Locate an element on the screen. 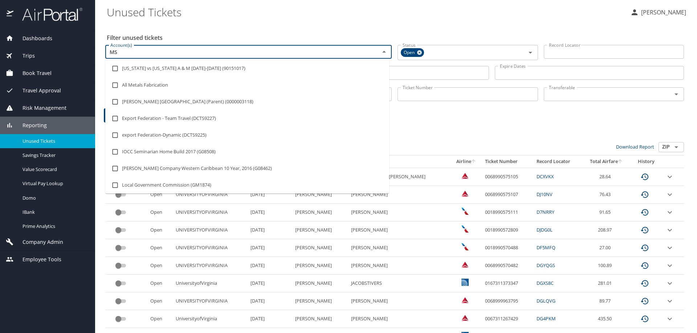 Image resolution: width=697 pixels, height=333 pixels. td: JACOBSTIVERS is located at coordinates (399, 284).